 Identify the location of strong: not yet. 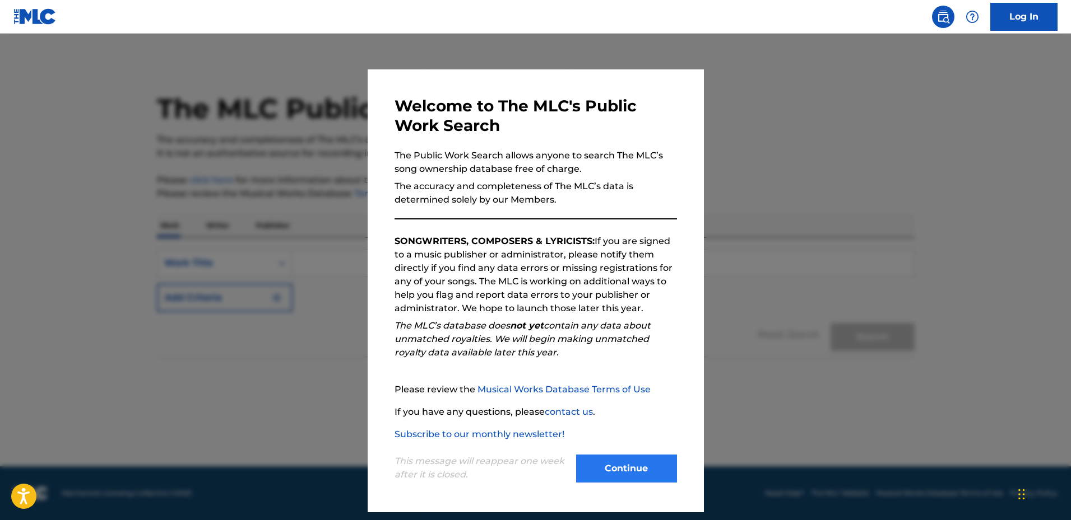
(527, 325).